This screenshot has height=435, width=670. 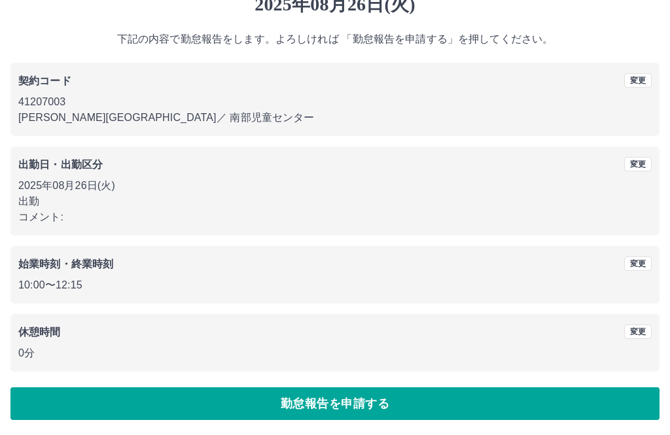 What do you see at coordinates (335, 353) in the screenshot?
I see `p: 0分` at bounding box center [335, 353].